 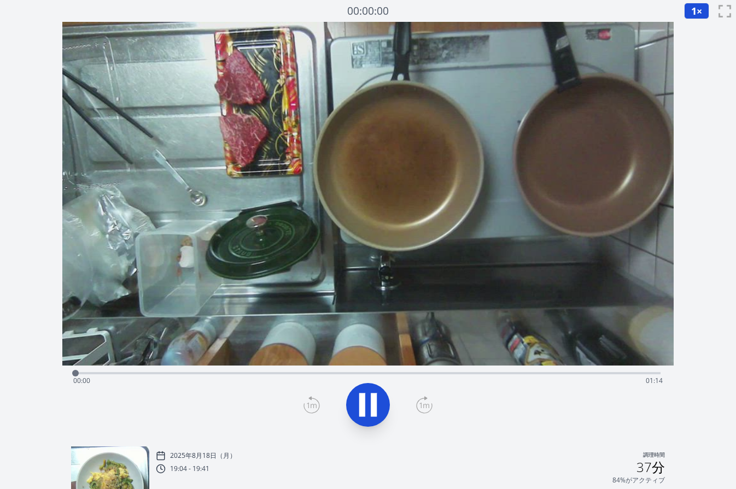 What do you see at coordinates (694, 11) in the screenshot?
I see `font: 1` at bounding box center [694, 11].